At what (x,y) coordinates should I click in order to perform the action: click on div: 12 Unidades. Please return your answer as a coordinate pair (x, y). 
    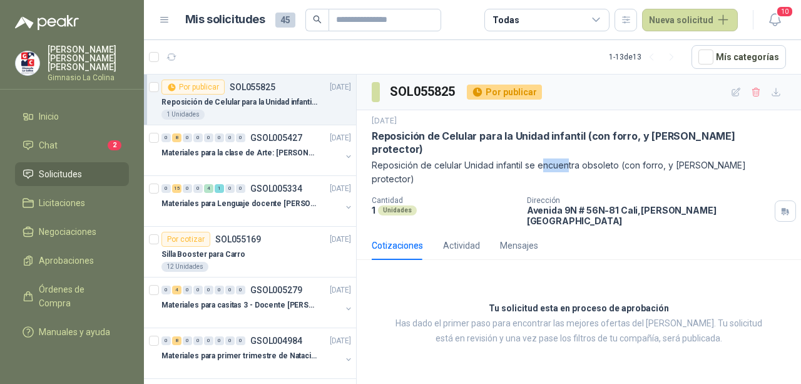
    Looking at the image, I should click on (185, 267).